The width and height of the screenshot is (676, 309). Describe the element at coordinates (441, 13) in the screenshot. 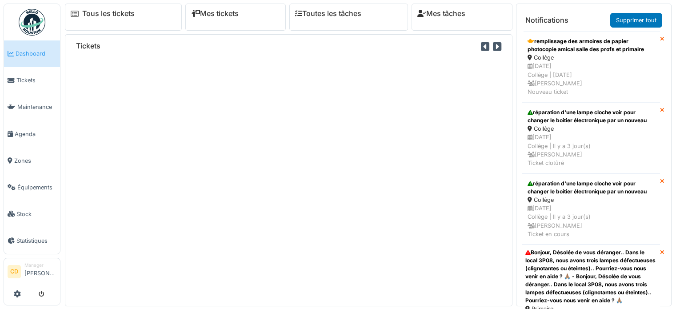

I see `a: Mes tâches` at that location.